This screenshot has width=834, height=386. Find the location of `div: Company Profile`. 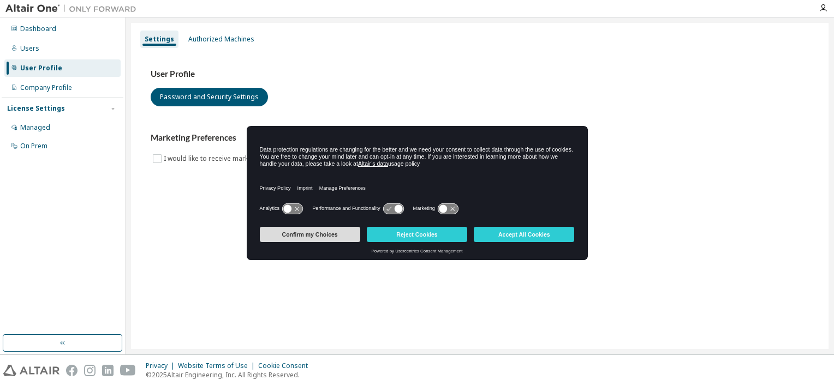

div: Company Profile is located at coordinates (46, 88).